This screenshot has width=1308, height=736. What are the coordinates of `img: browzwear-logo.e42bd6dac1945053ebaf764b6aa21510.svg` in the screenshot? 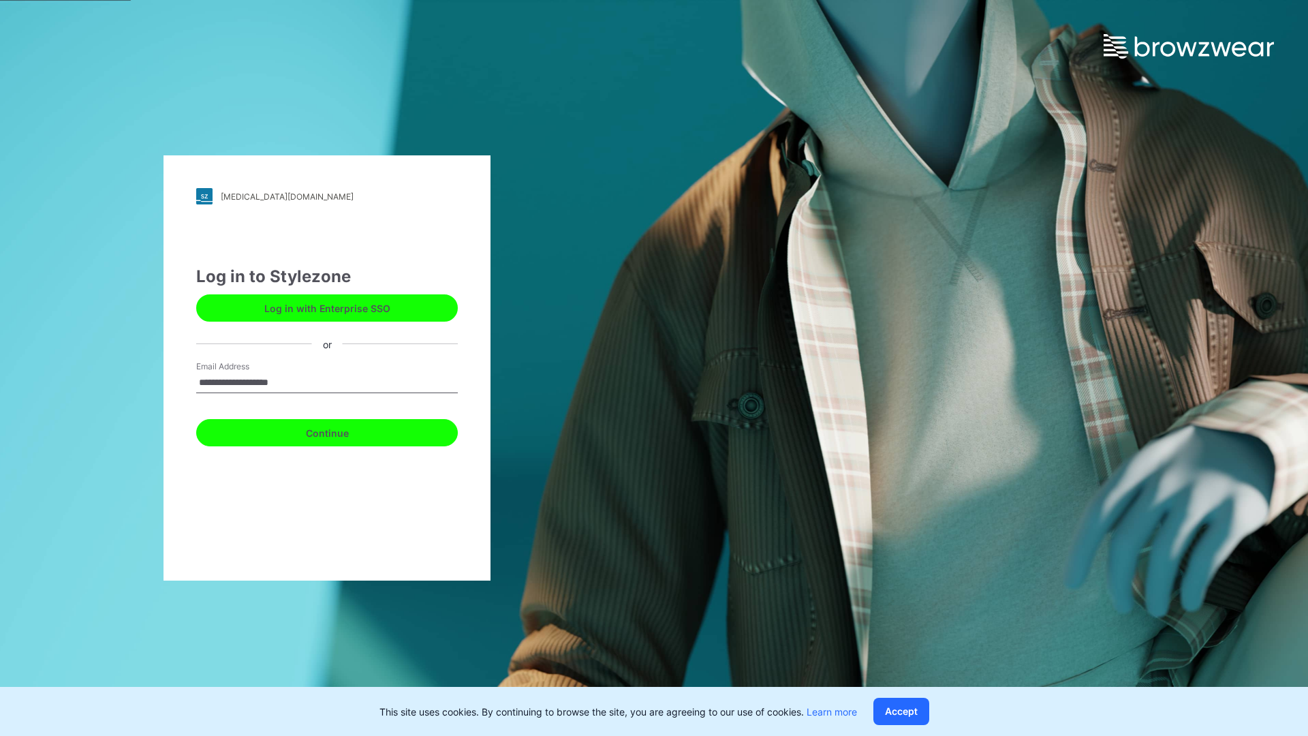 It's located at (1189, 46).